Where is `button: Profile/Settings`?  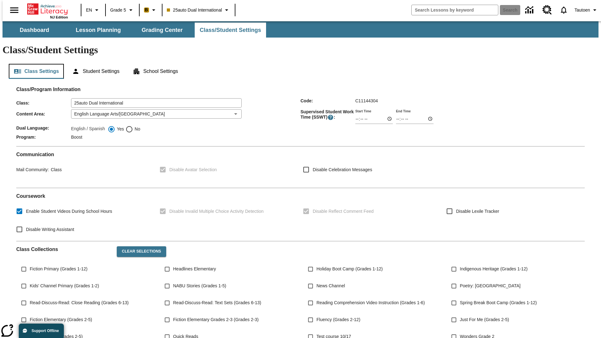
button: Profile/Settings is located at coordinates (586, 10).